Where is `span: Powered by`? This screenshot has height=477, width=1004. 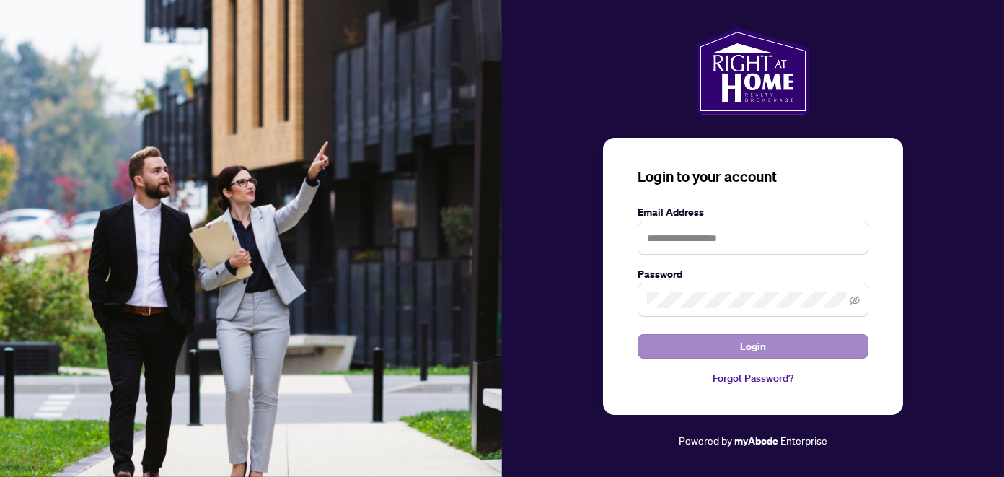 span: Powered by is located at coordinates (706, 440).